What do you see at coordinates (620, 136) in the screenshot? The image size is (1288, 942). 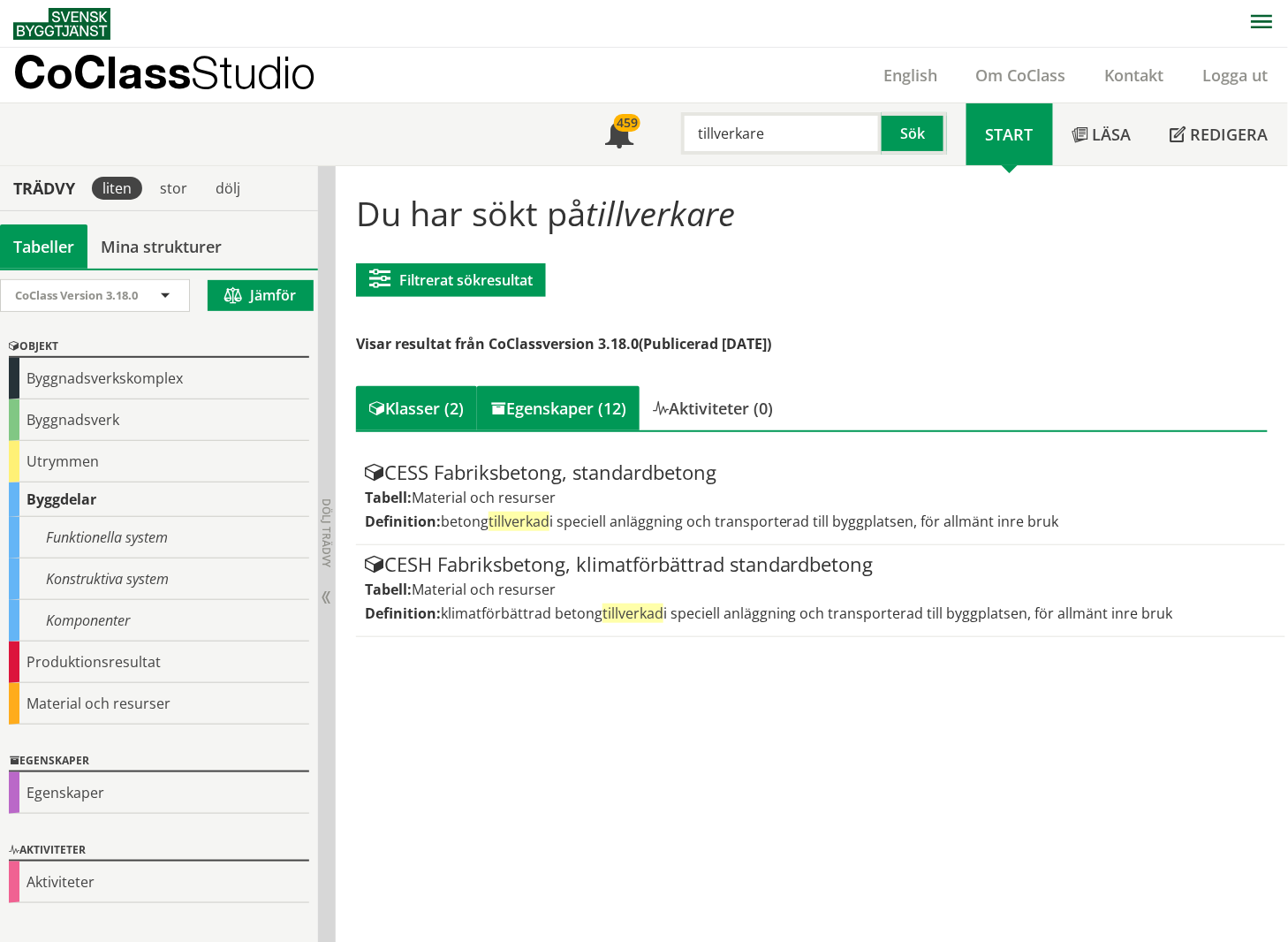 I see `span: Notifikationer` at bounding box center [620, 136].